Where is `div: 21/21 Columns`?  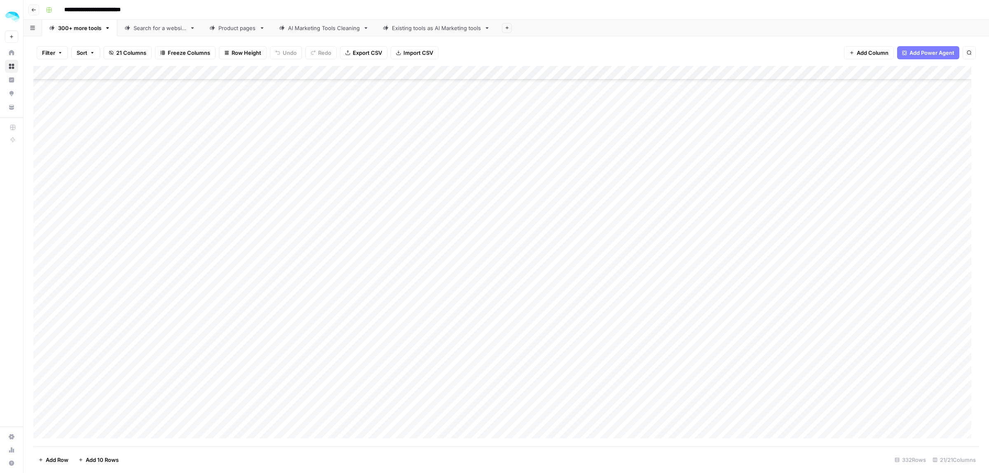
div: 21/21 Columns is located at coordinates (954, 460).